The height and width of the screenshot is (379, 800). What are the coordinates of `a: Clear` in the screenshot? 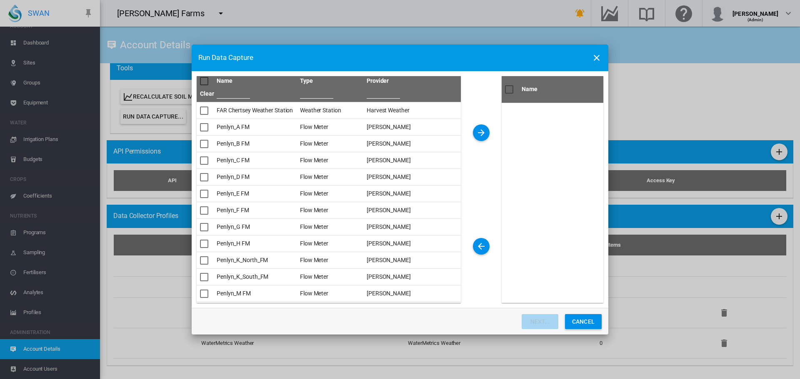 It's located at (207, 94).